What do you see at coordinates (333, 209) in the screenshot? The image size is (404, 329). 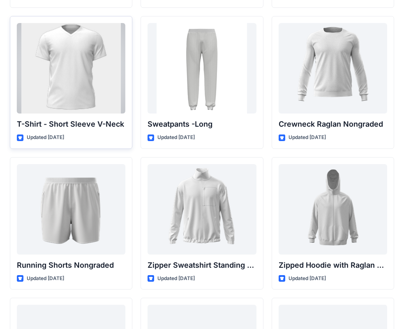 I see `a: Zipped Hoodie with Raglan Sleeve Nongraded` at bounding box center [333, 209].